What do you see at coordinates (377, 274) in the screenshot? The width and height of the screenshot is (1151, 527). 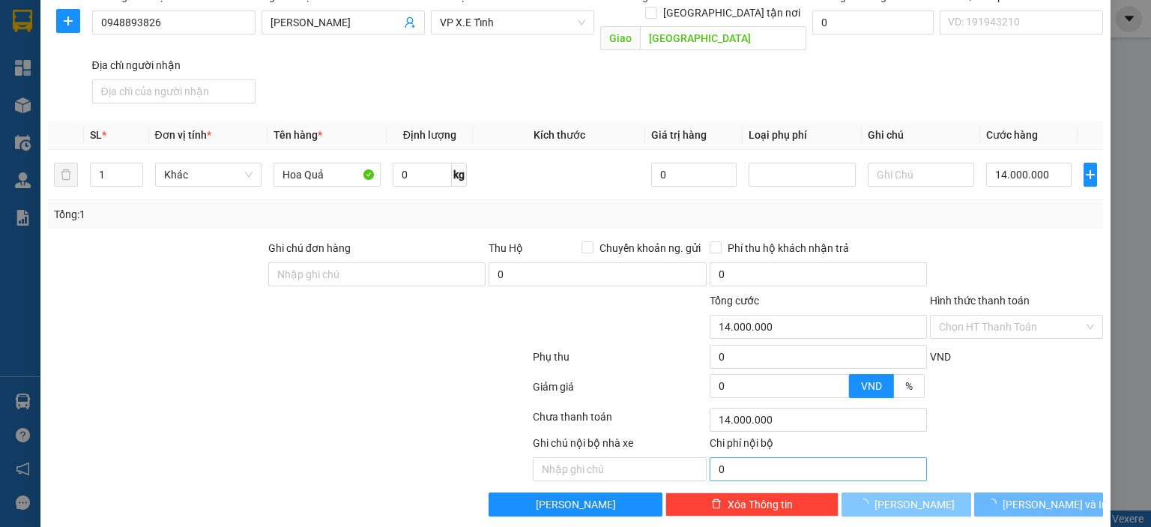 I see `input: Ghi chú đơn hàng` at bounding box center [377, 274].